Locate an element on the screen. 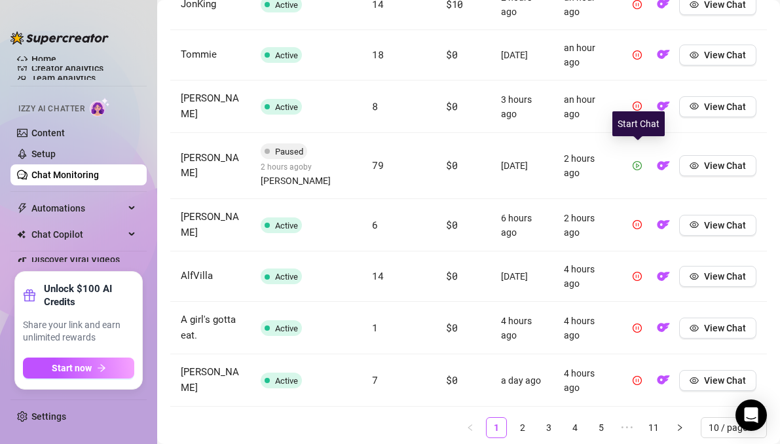 This screenshot has height=444, width=780. span: right is located at coordinates (680, 427).